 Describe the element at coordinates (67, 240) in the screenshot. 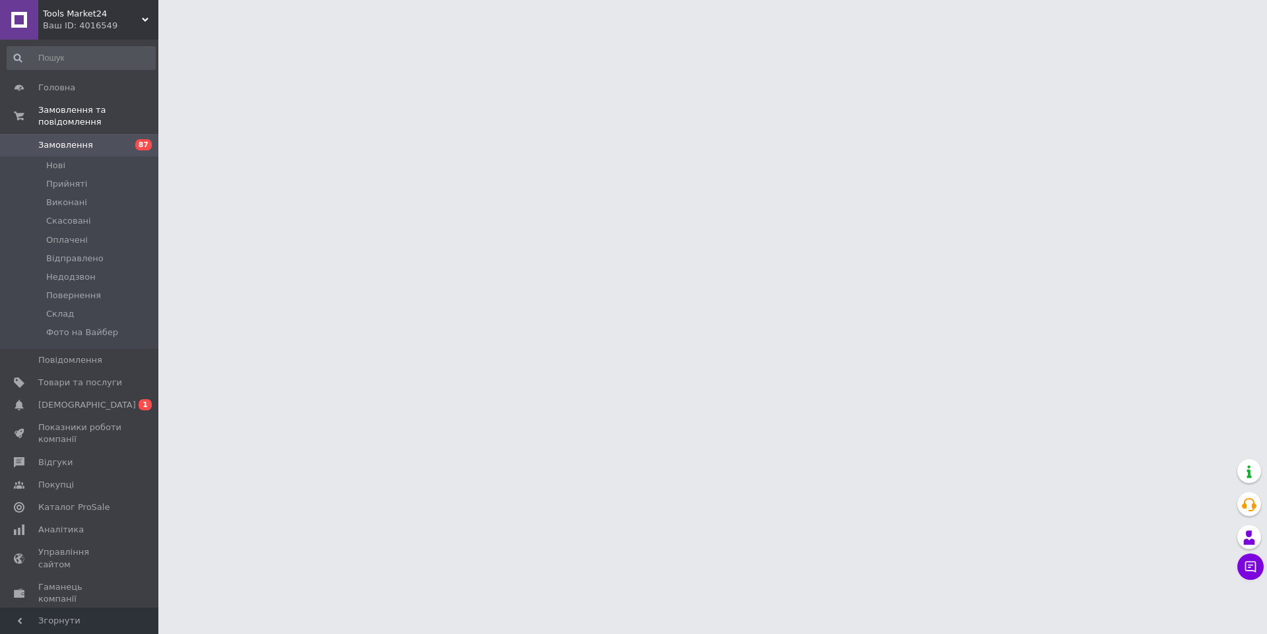

I see `span: Оплачені` at that location.